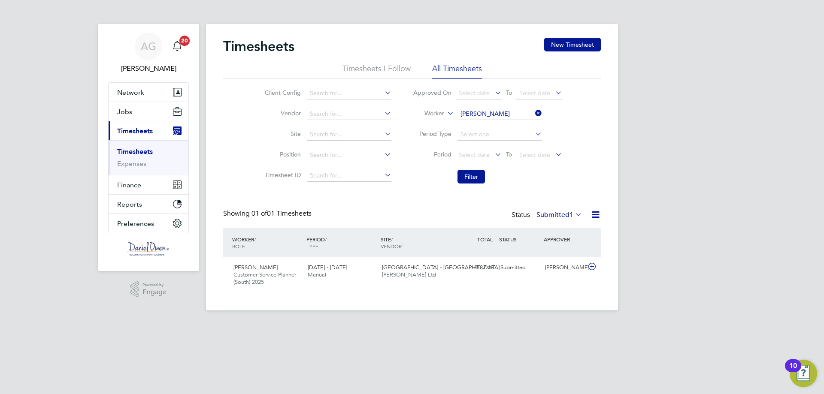 The width and height of the screenshot is (824, 394). I want to click on div: SITE, so click(415, 243).